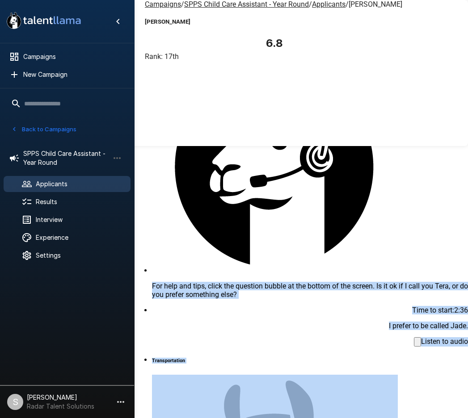  I want to click on img: llama_clean.png, so click(275, 150).